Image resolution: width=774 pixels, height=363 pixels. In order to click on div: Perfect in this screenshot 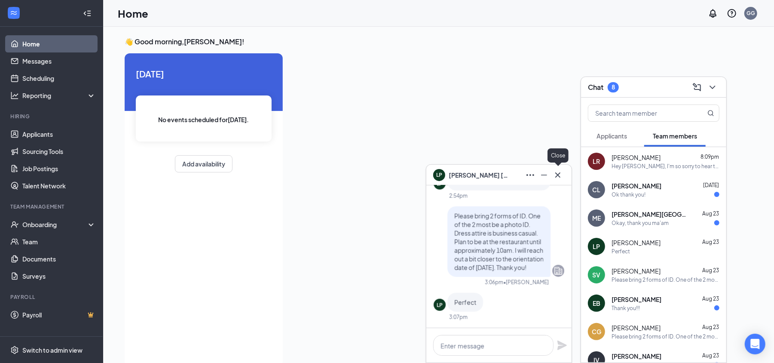, I will do `click(621, 251)`.